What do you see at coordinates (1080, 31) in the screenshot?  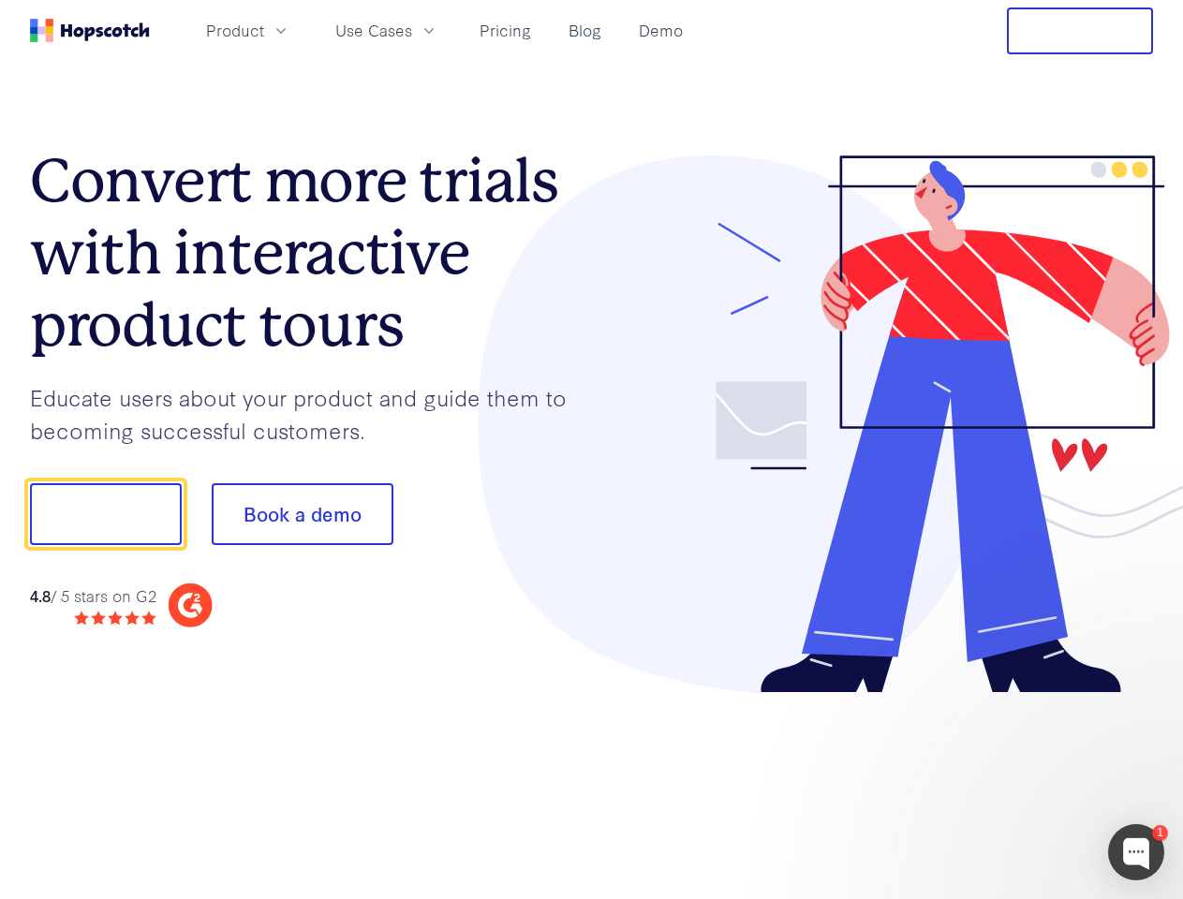 I see `button: Free Trial` at bounding box center [1080, 31].